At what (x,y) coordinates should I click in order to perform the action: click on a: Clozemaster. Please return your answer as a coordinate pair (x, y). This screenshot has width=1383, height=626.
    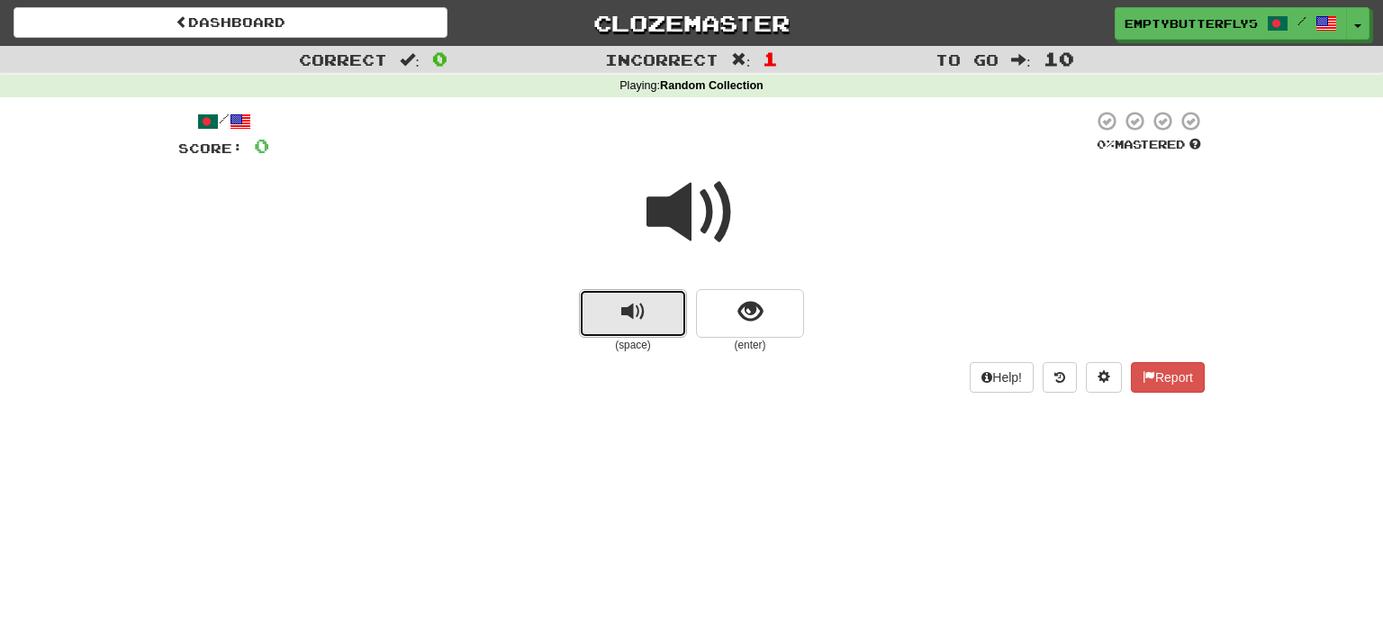
    Looking at the image, I should click on (691, 23).